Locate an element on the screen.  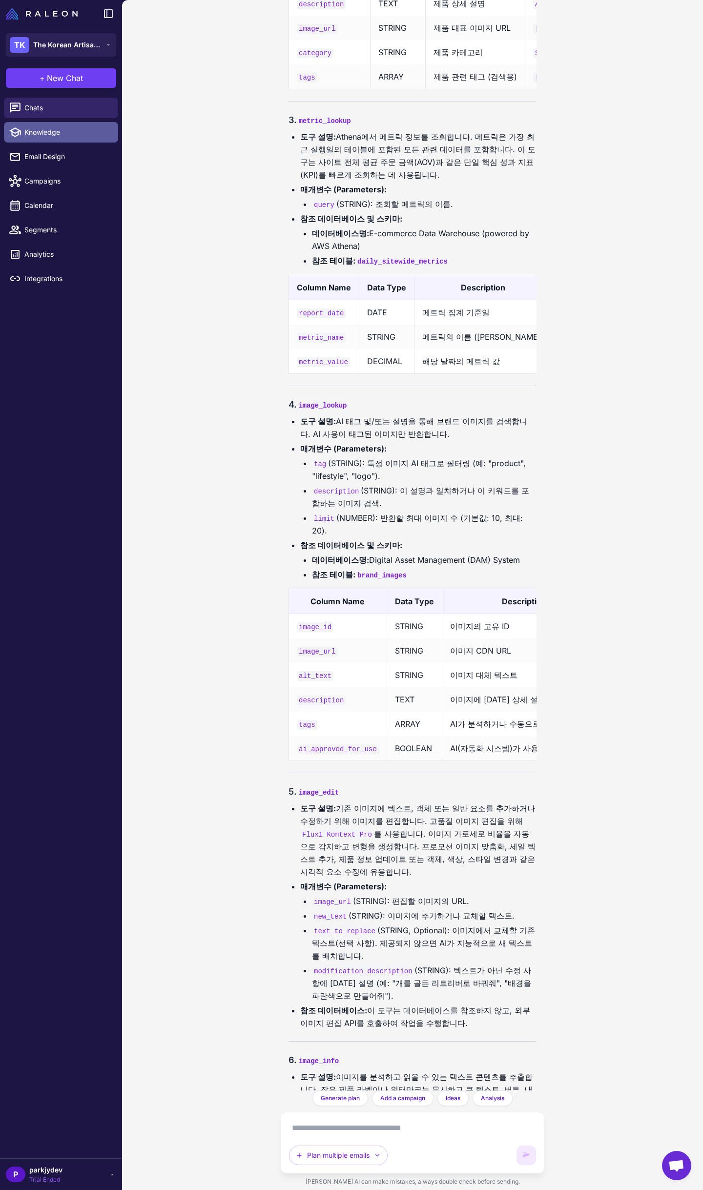
code: tags is located at coordinates (307, 78).